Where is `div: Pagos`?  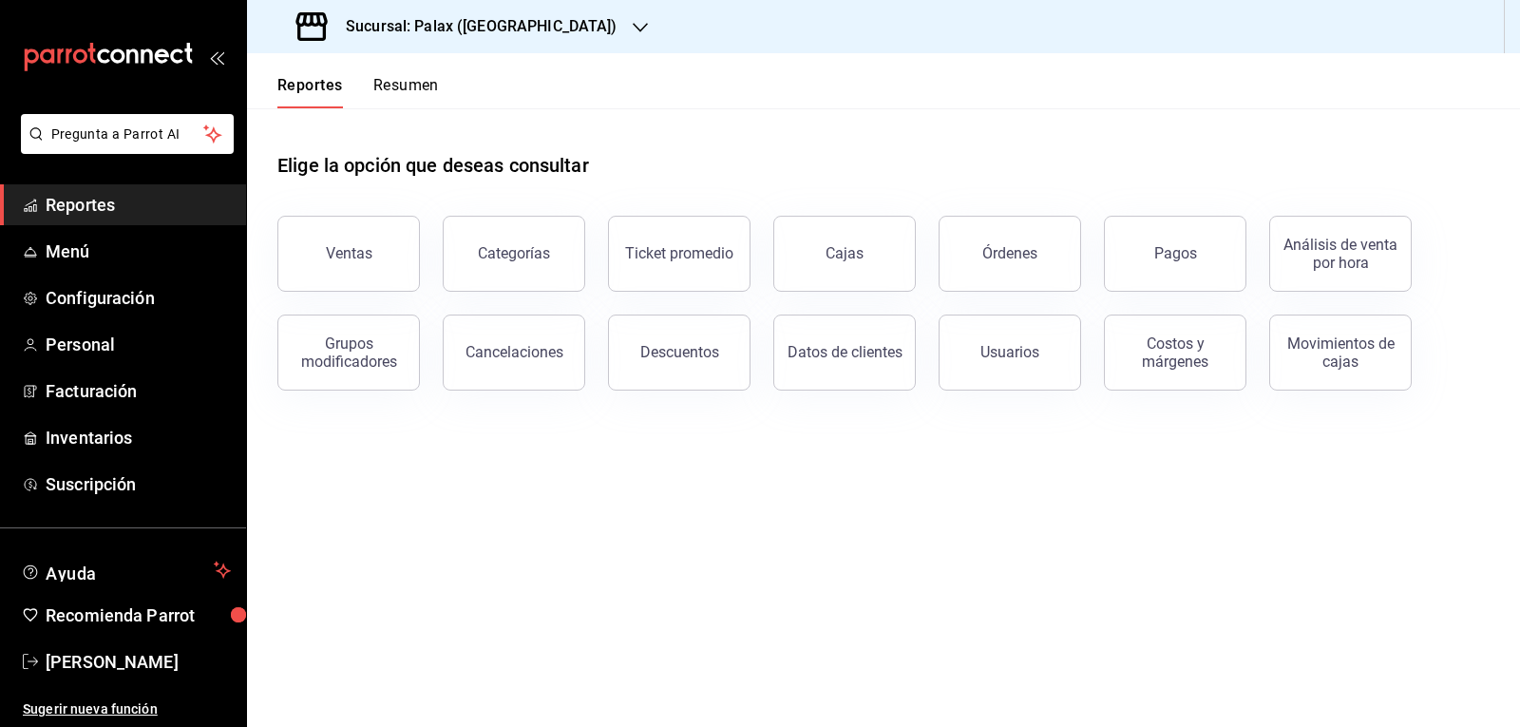 div: Pagos is located at coordinates (1176, 253).